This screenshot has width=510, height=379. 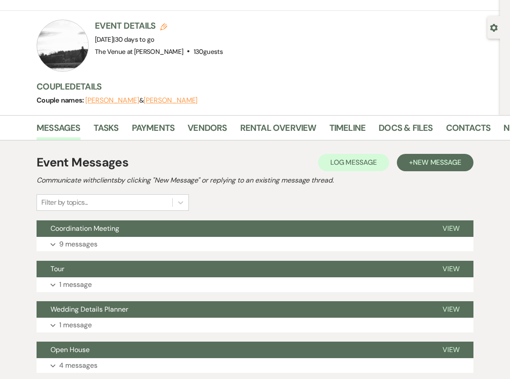 I want to click on button: +New Message, so click(x=435, y=163).